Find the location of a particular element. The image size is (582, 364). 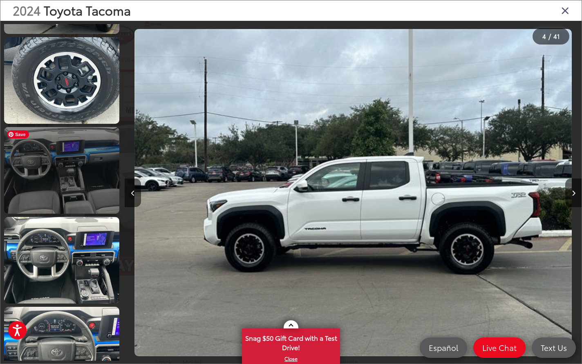

span: Snag $50 Gift Card with a Test Drive! is located at coordinates (291, 342).